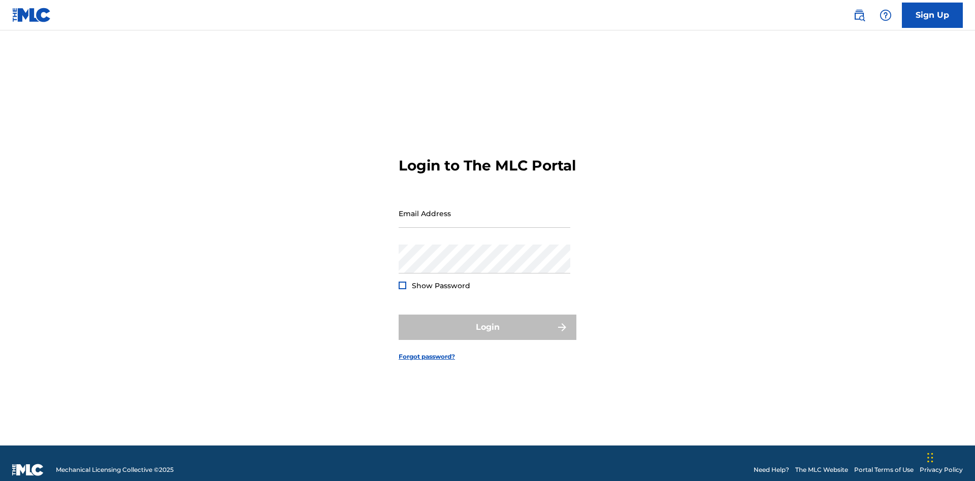  Describe the element at coordinates (115, 470) in the screenshot. I see `span: Mechanical Licensing Collective © 2025` at that location.